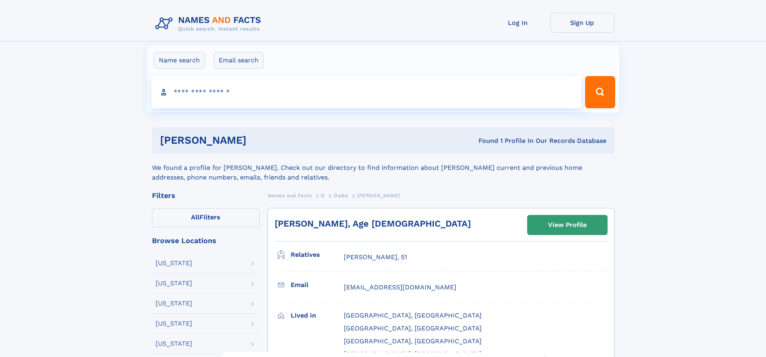  What do you see at coordinates (323, 195) in the screenshot?
I see `a: D` at bounding box center [323, 195].